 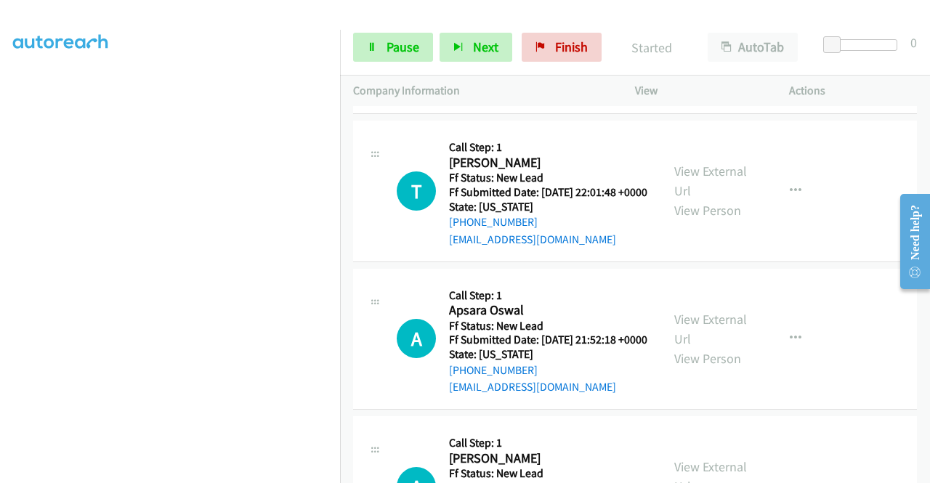 I want to click on div: Open Resource Center, so click(x=26, y=57).